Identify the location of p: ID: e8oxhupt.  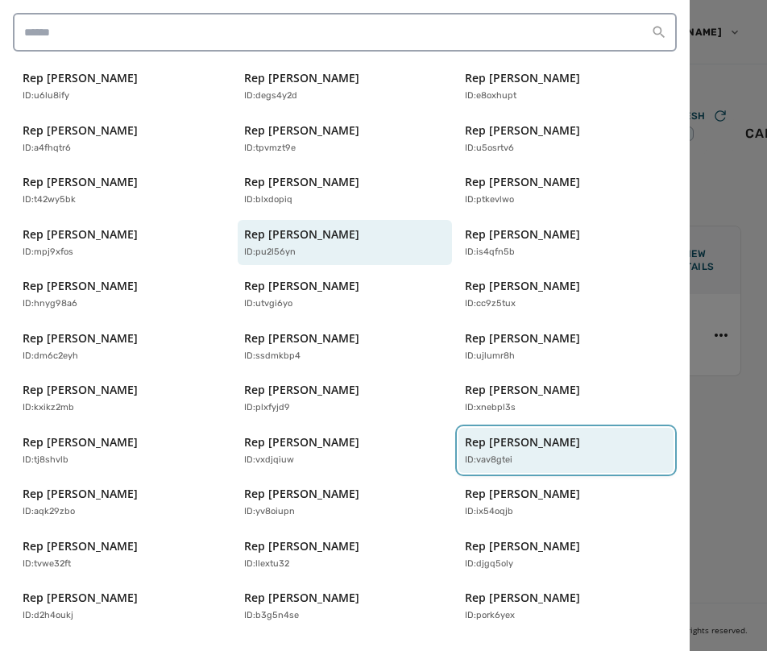
(491, 96).